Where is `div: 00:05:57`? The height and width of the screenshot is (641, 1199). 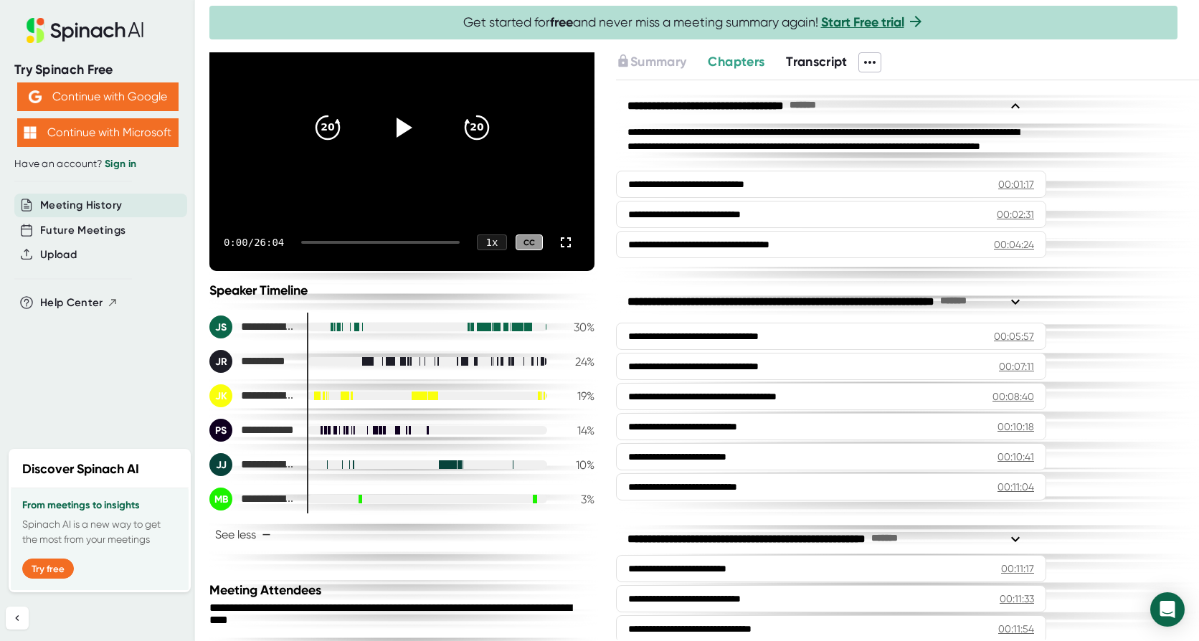 div: 00:05:57 is located at coordinates (1014, 336).